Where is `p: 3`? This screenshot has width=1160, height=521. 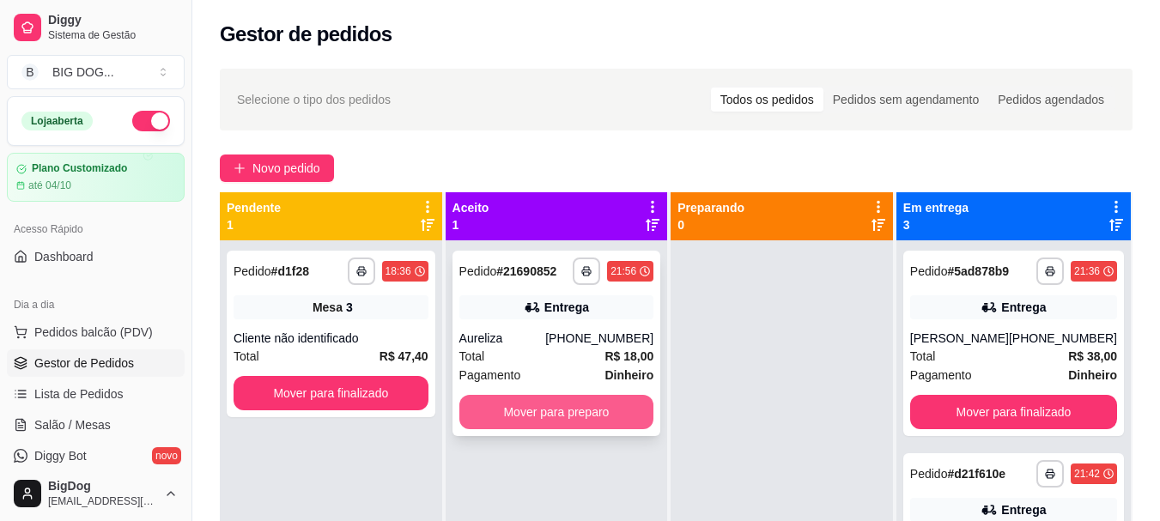 p: 3 is located at coordinates (936, 225).